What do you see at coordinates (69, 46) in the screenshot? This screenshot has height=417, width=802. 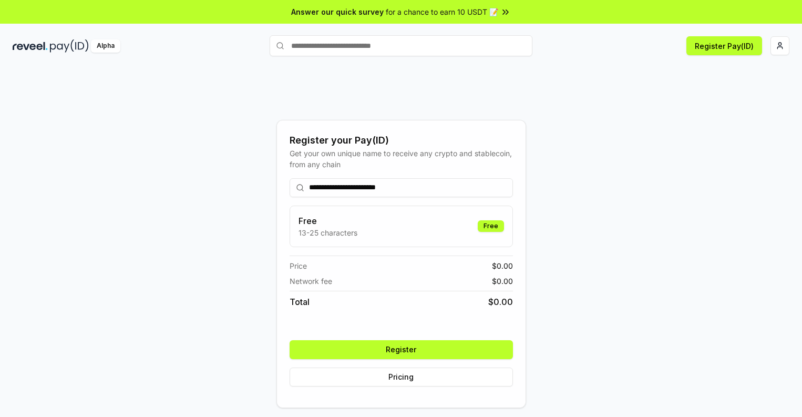 I see `img: pay_id` at bounding box center [69, 46].